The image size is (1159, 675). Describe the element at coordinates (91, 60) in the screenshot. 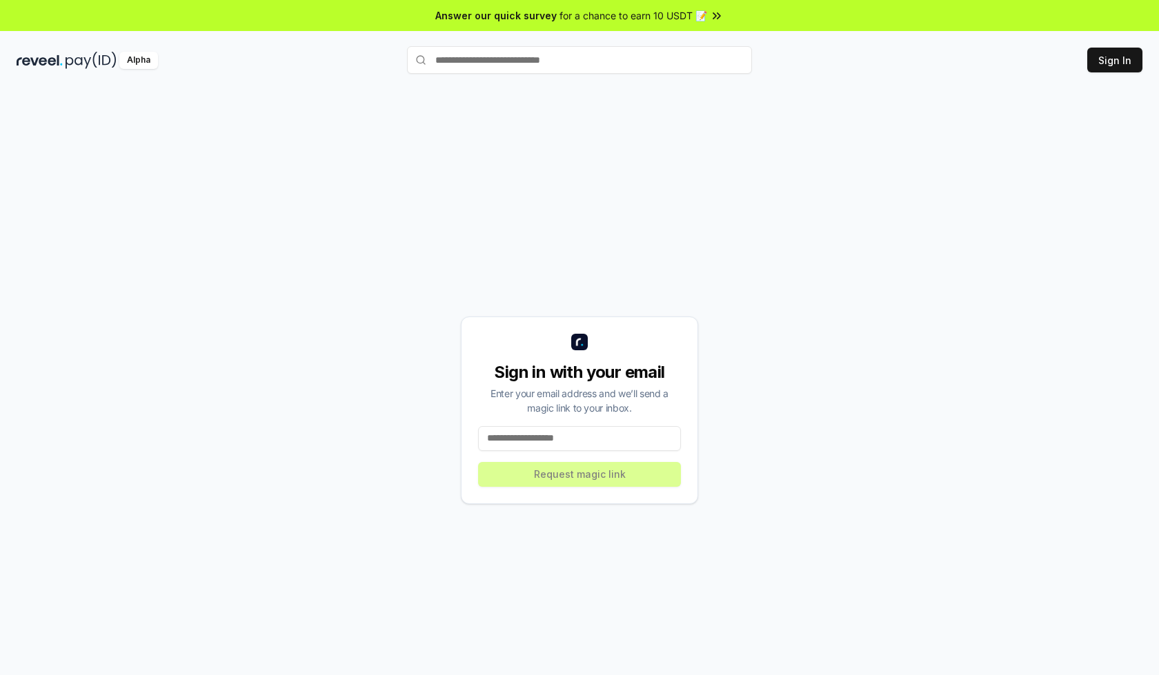

I see `img: pay_id` at that location.